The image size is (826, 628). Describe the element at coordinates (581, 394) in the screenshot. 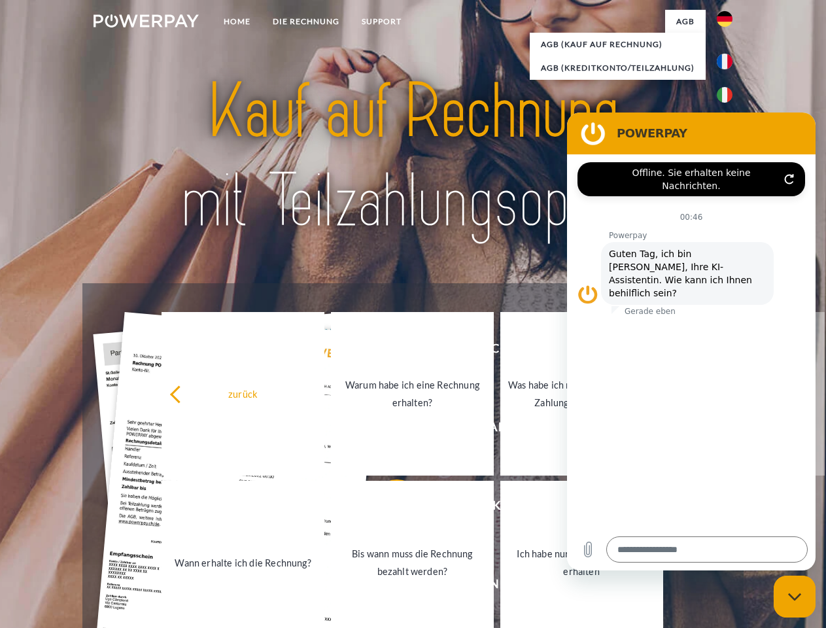

I see `a: Was habe ich noch offen, ist meine Zahlung eingegangen?` at that location.